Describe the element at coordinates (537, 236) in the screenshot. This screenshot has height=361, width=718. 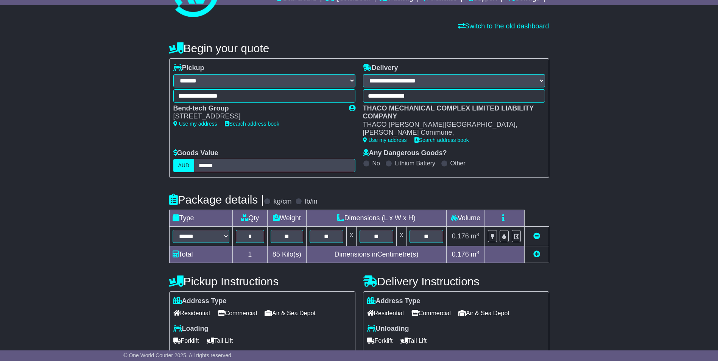
I see `a: Remove this item` at that location.